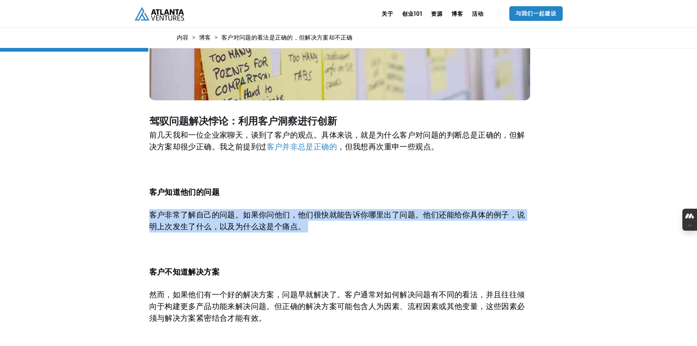  What do you see at coordinates (302, 146) in the screenshot?
I see `a: 客户并非总是正确的` at bounding box center [302, 146].